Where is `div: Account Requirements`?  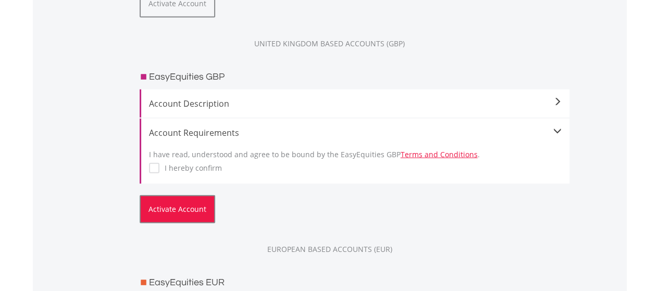 div: Account Requirements is located at coordinates (355, 133).